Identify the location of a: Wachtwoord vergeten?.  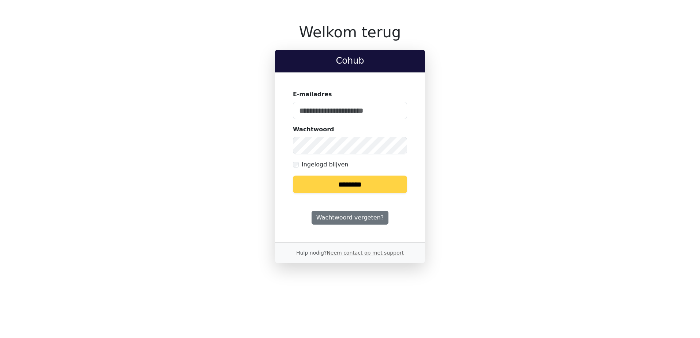
(350, 218).